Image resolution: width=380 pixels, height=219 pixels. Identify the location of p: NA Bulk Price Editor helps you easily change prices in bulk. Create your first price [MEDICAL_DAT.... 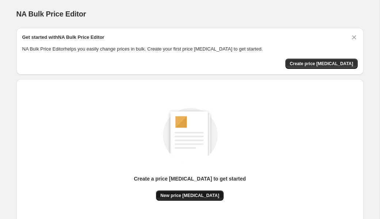
(190, 49).